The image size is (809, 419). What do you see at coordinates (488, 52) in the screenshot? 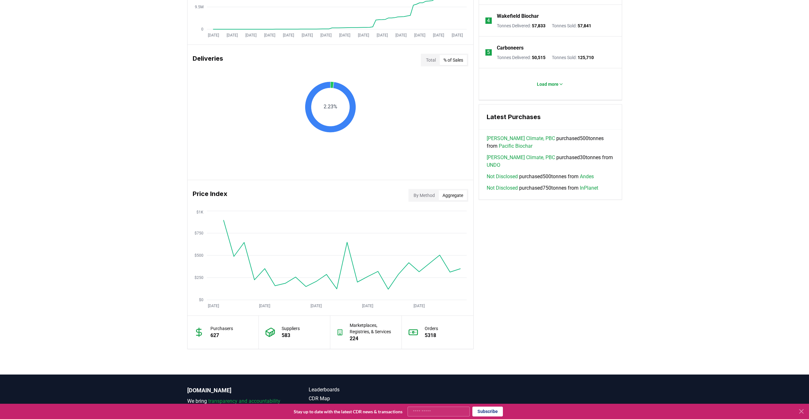
I see `p: 5` at bounding box center [488, 52].